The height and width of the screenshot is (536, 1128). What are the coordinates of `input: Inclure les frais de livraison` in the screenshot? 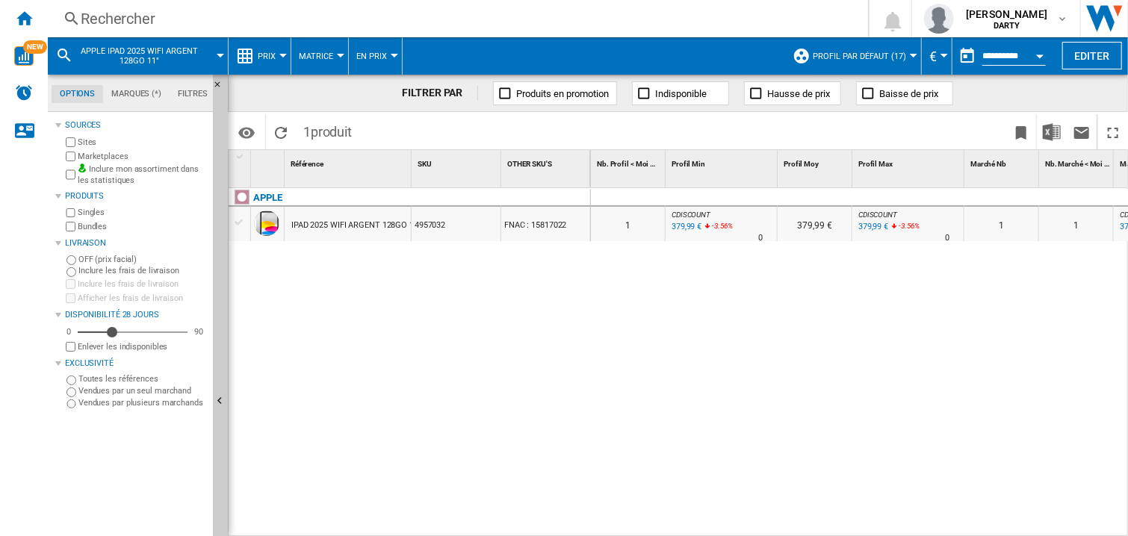 It's located at (70, 284).